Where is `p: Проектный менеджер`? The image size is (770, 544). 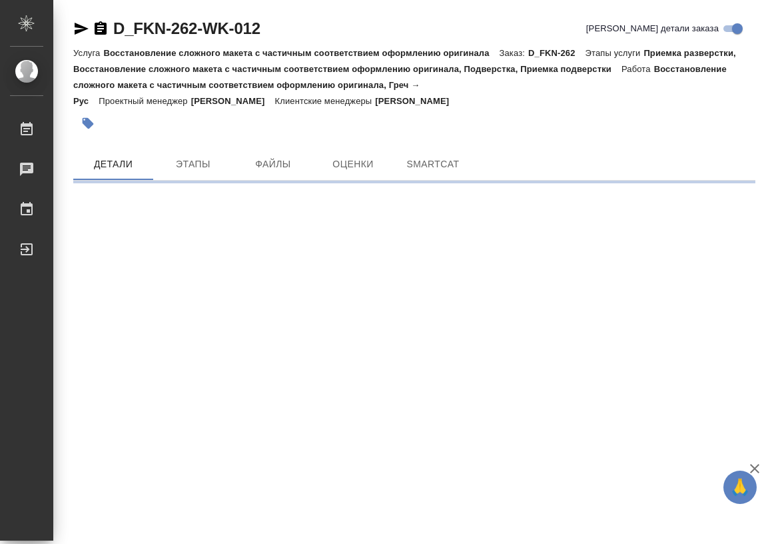 p: Проектный менеджер is located at coordinates (145, 101).